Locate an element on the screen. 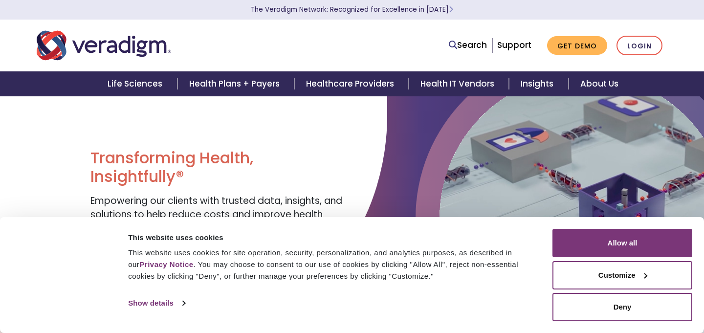 The height and width of the screenshot is (333, 704). span: Empowering our clients with trusted data, insights, and solutions to help reduce costs and improv... is located at coordinates (216, 215).